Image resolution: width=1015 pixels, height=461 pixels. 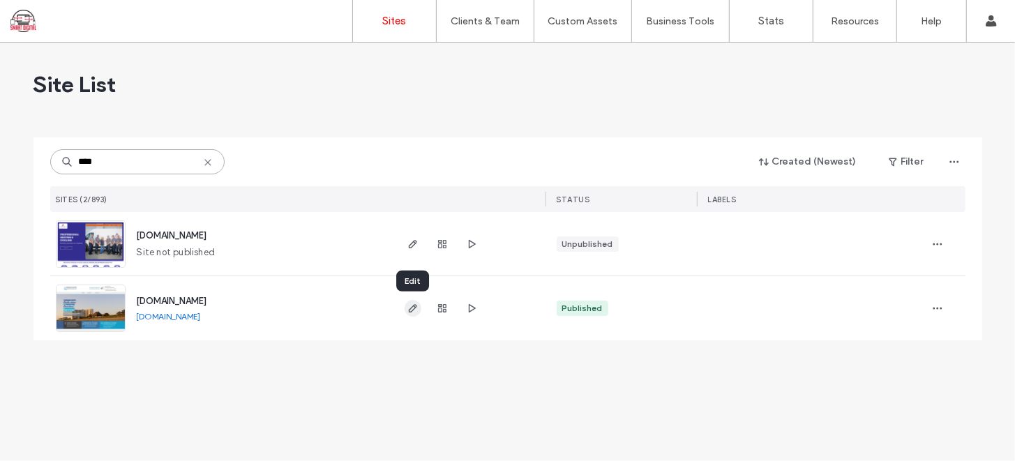 I want to click on div: Published, so click(x=583, y=308).